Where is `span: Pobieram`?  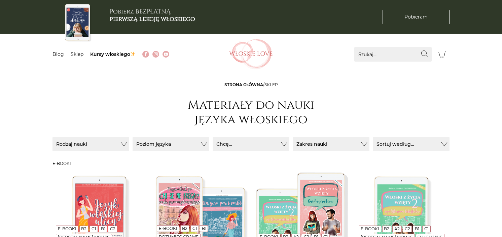
span: Pobieram is located at coordinates (416, 17).